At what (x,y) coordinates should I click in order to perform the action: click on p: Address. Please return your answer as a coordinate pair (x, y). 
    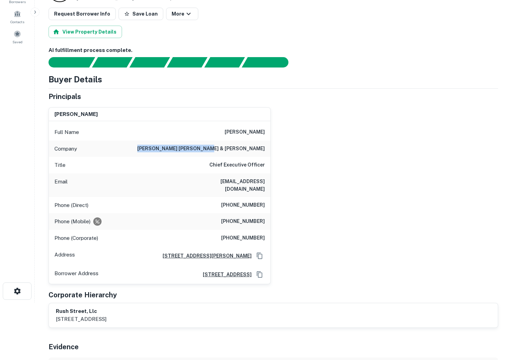
    Looking at the image, I should click on (64, 256).